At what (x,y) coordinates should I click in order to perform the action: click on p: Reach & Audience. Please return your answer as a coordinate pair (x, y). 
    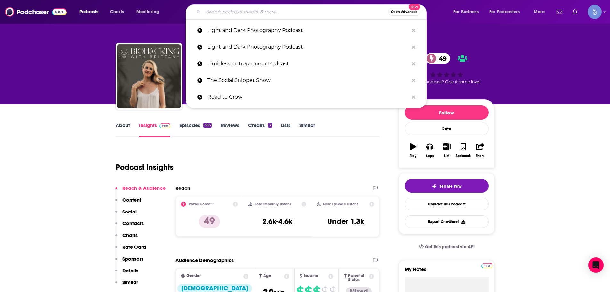
    Looking at the image, I should click on (144, 188).